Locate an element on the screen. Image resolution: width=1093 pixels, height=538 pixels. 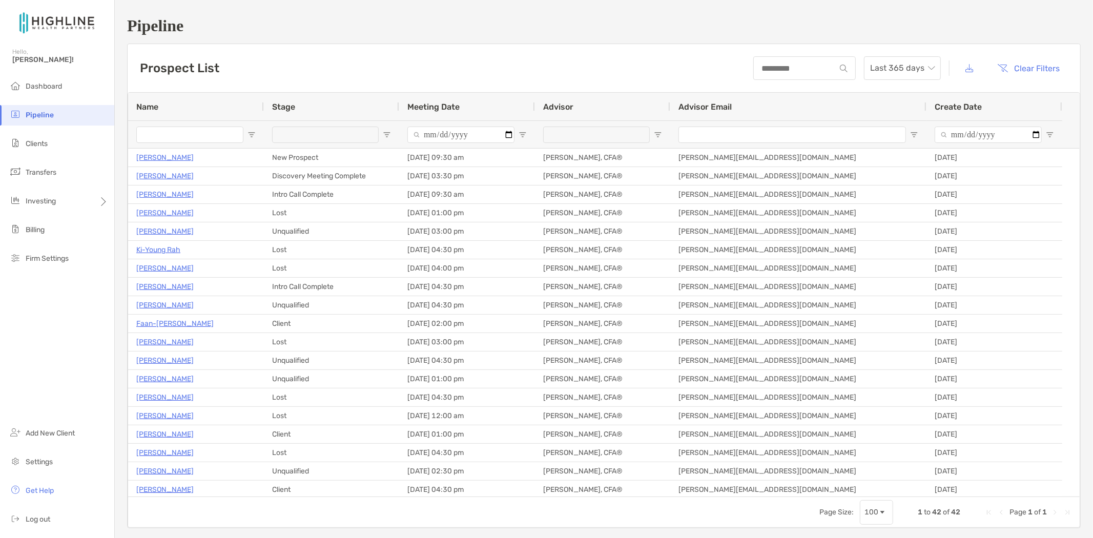
span: Name is located at coordinates (147, 107).